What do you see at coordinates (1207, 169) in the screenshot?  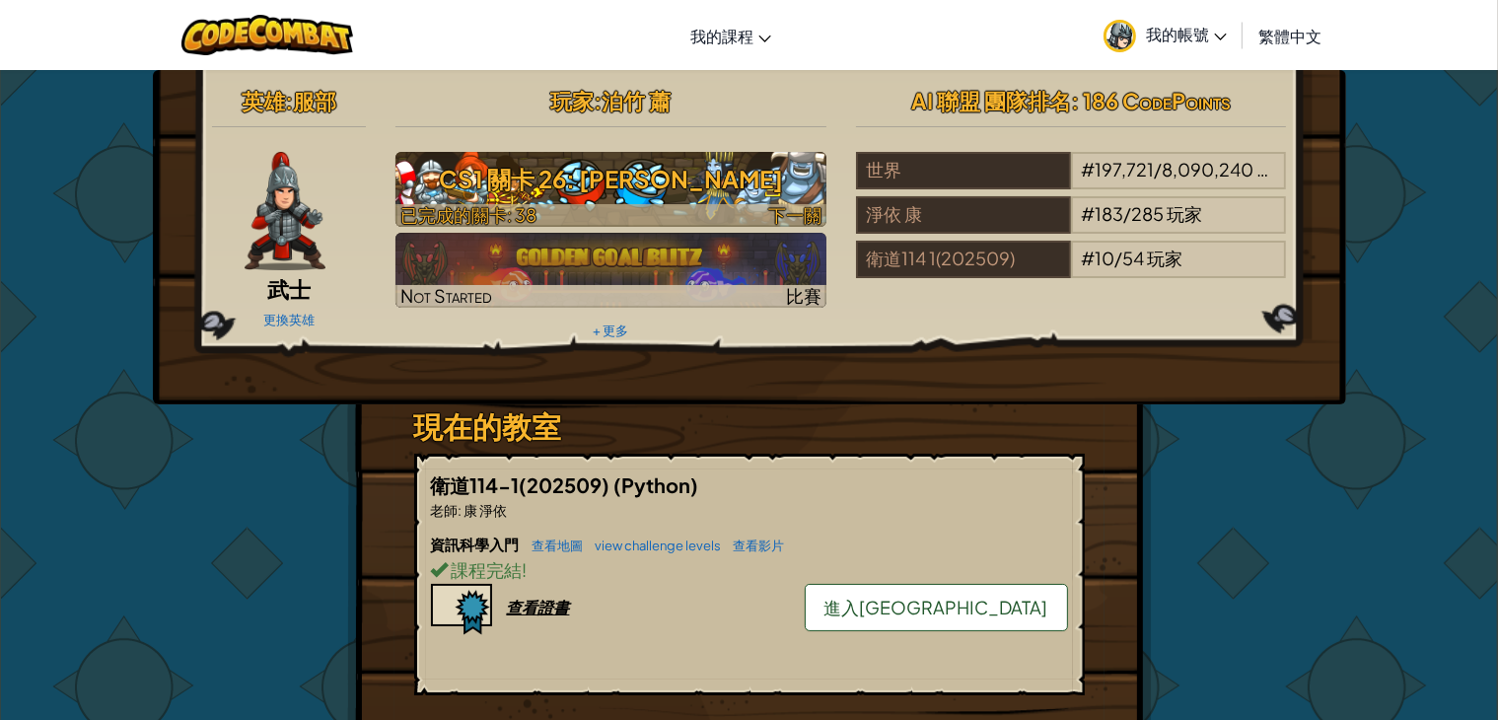 I see `span: 8,090,240` at bounding box center [1207, 169].